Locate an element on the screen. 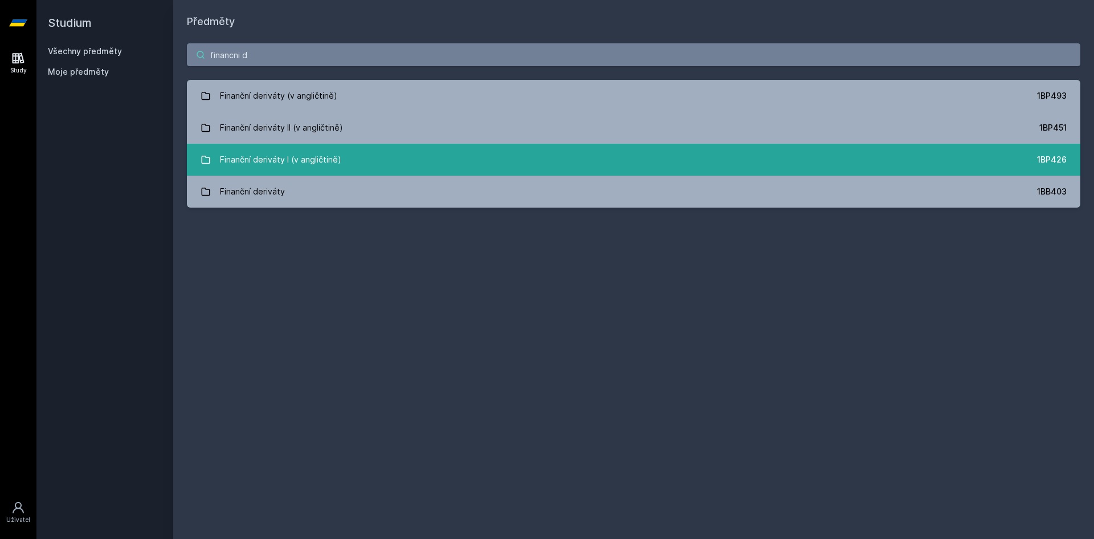 This screenshot has height=539, width=1094. div: Uživatel is located at coordinates (18, 519).